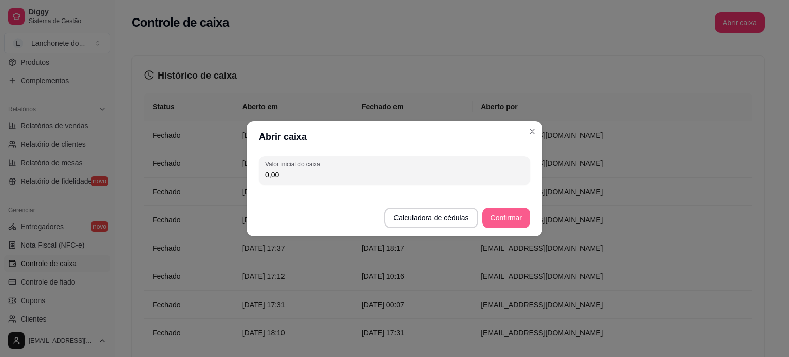 This screenshot has height=357, width=789. Describe the element at coordinates (506, 218) in the screenshot. I see `button: Confirmar` at that location.